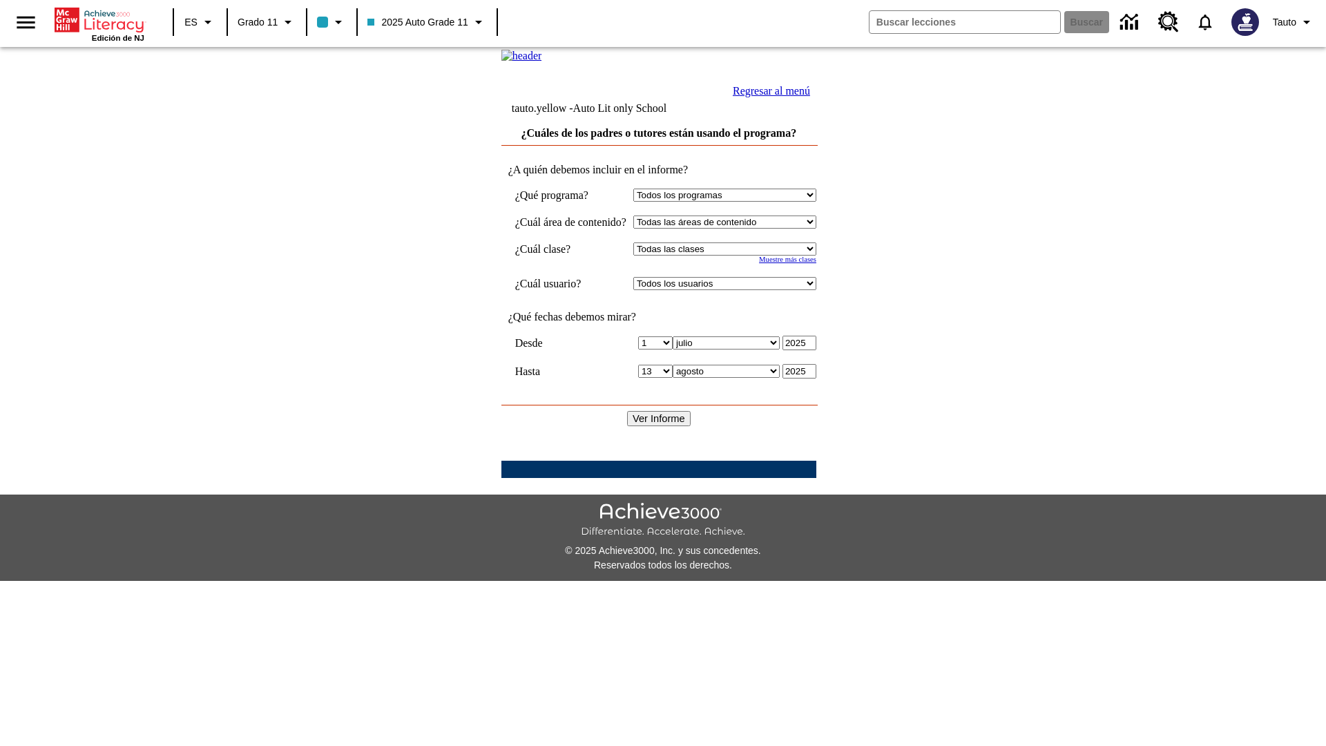 Image resolution: width=1326 pixels, height=746 pixels. What do you see at coordinates (1293, 22) in the screenshot?
I see `button: Perfil/Configuración` at bounding box center [1293, 22].